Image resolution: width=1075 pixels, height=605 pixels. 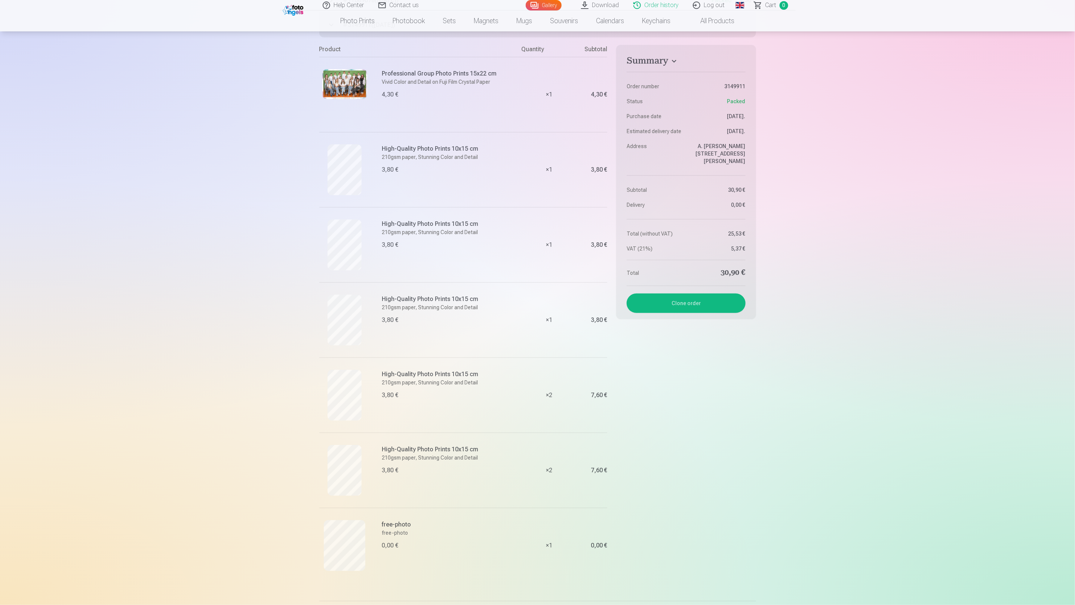 What do you see at coordinates (718, 205) in the screenshot?
I see `dd: 0,00 €` at bounding box center [718, 205].